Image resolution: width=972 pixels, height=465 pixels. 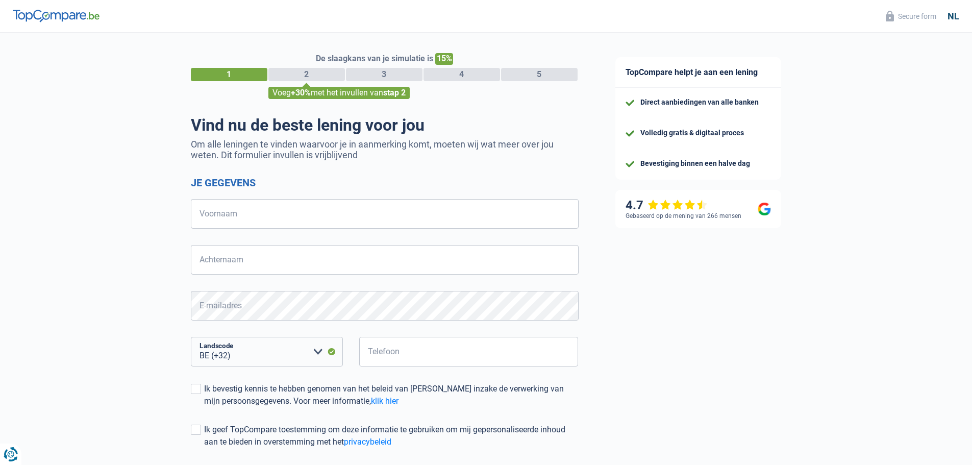 What do you see at coordinates (391, 436) in the screenshot?
I see `div: Ik geef TopCompare toestemming om deze informatie te gebruiken om mij gepersonaliseerde inhoud aa...` at bounding box center [391, 436].